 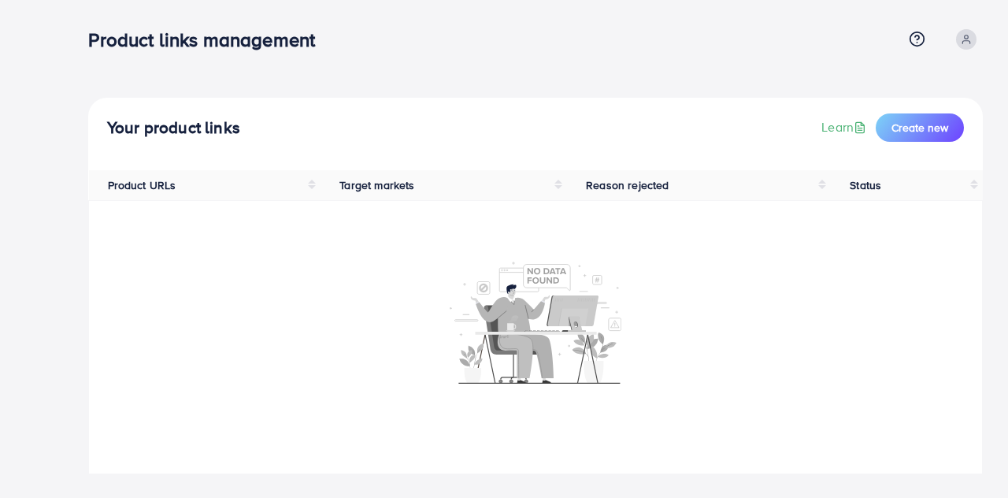 What do you see at coordinates (920, 128) in the screenshot?
I see `span: Create new` at bounding box center [920, 128].